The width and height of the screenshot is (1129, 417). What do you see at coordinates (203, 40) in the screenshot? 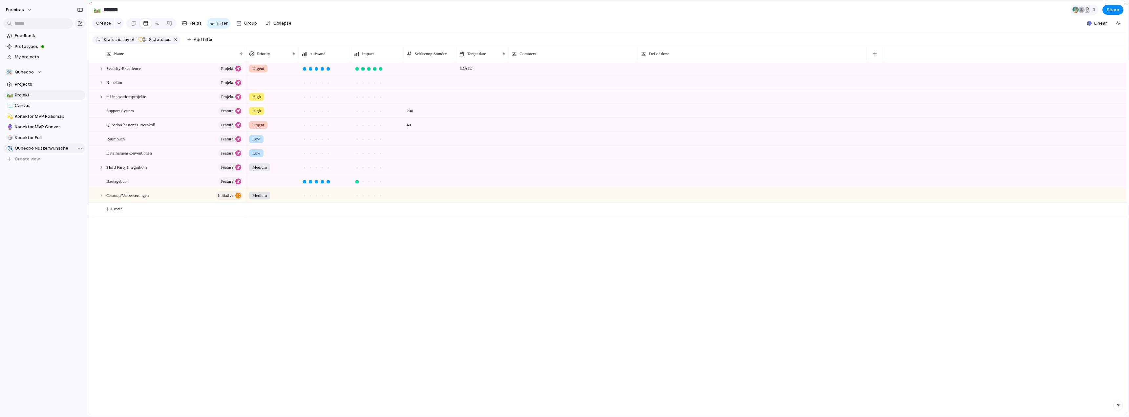
I see `span: Add filter` at bounding box center [203, 40].